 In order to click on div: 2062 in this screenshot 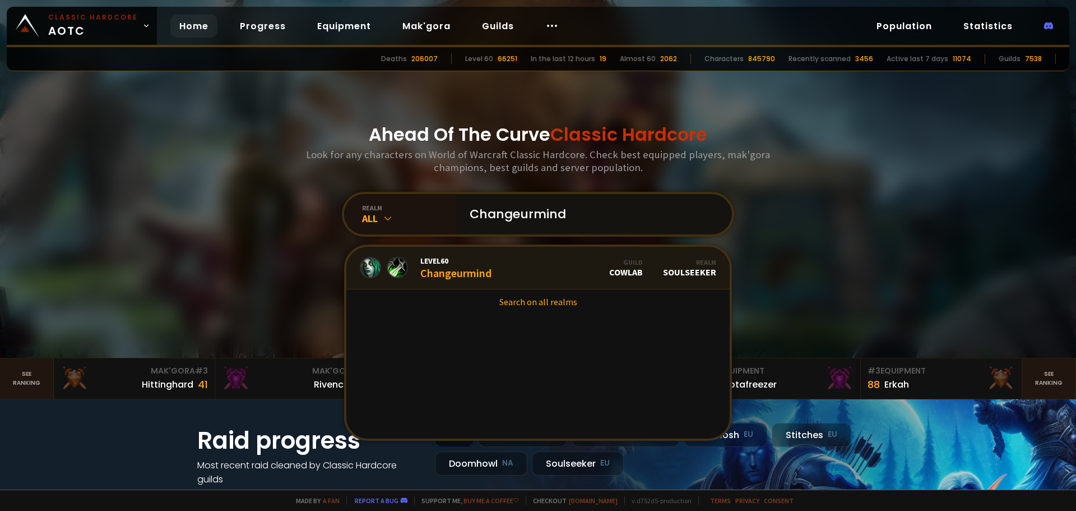, I will do `click(669, 59)`.